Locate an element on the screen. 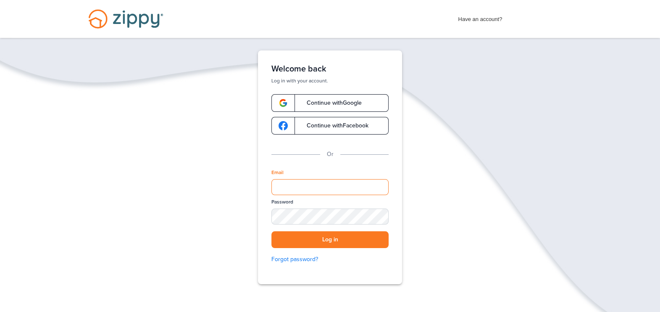  span: Continue with Facebook is located at coordinates (333, 126).